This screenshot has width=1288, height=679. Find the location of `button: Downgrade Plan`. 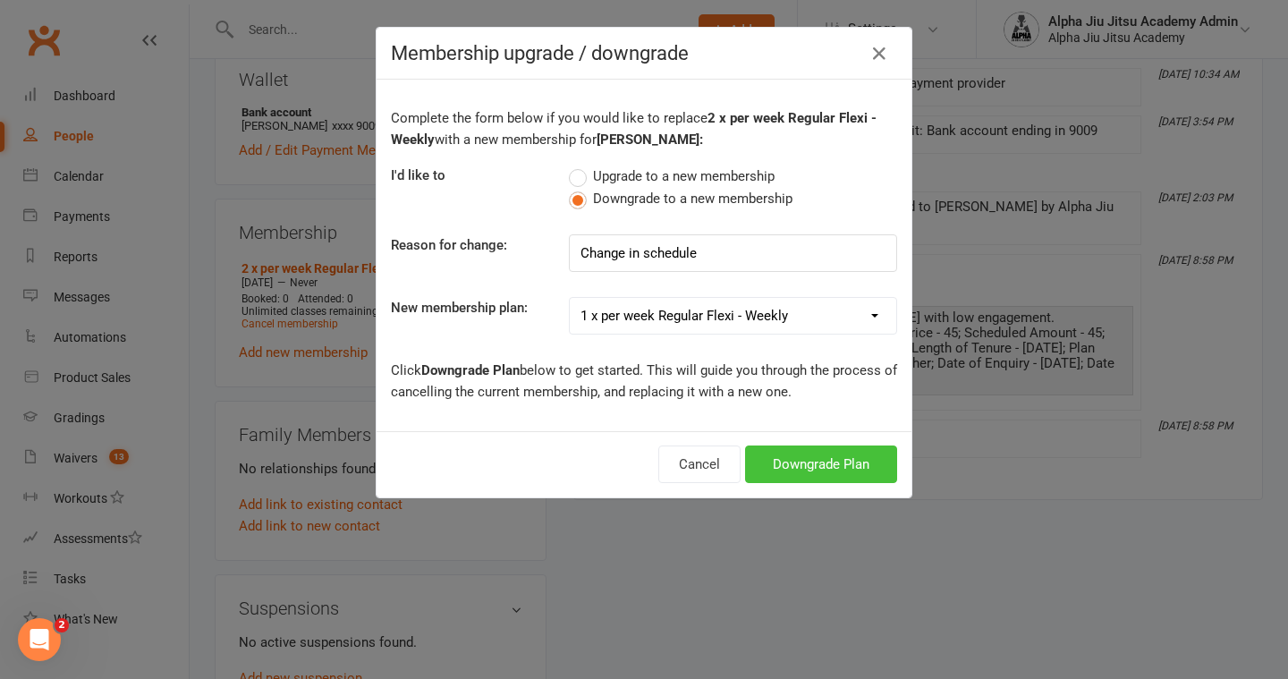

button: Downgrade Plan is located at coordinates (821, 464).